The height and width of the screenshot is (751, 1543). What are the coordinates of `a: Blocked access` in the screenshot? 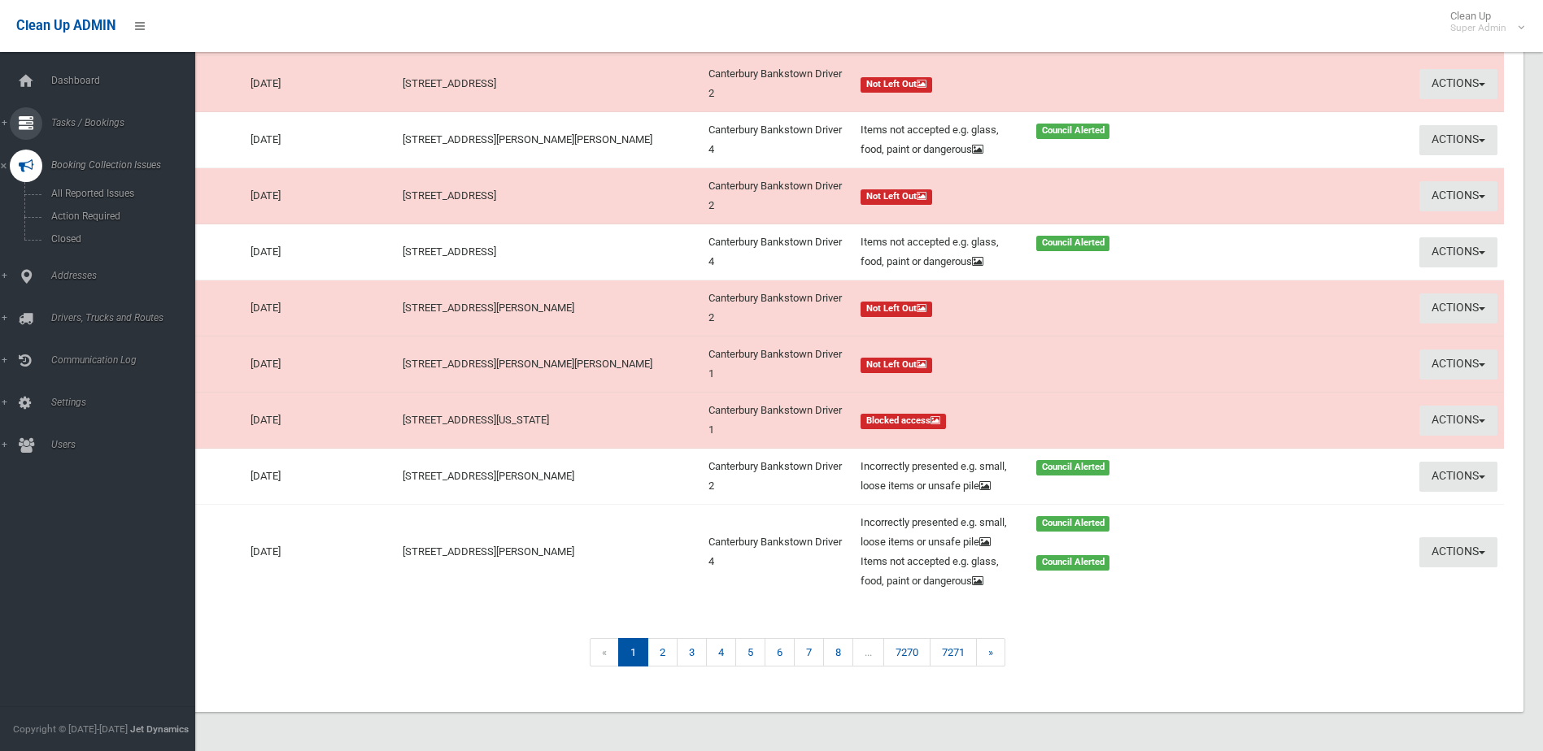 It's located at (1026, 420).